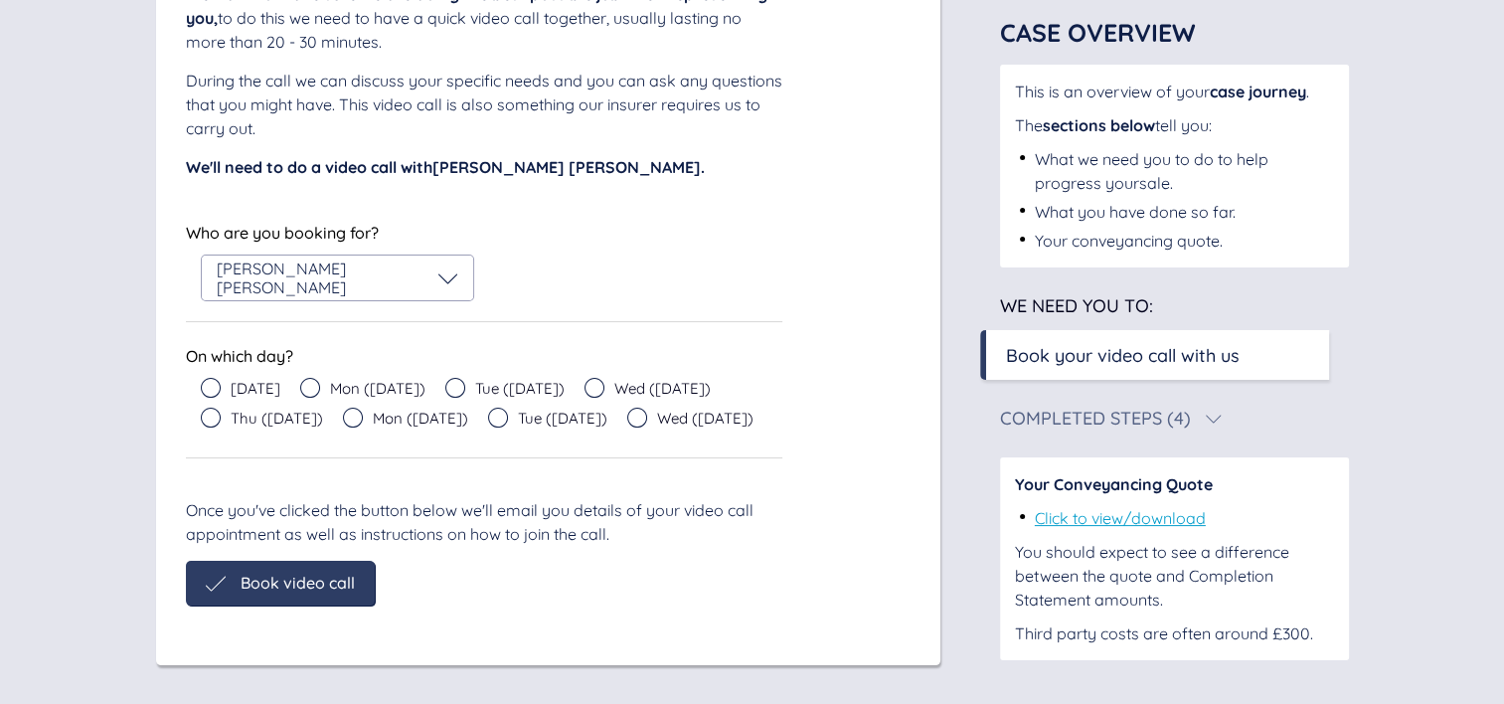  Describe the element at coordinates (1174, 575) in the screenshot. I see `div: You should expect to see a difference between the quote and Completion Statement amounts.` at that location.